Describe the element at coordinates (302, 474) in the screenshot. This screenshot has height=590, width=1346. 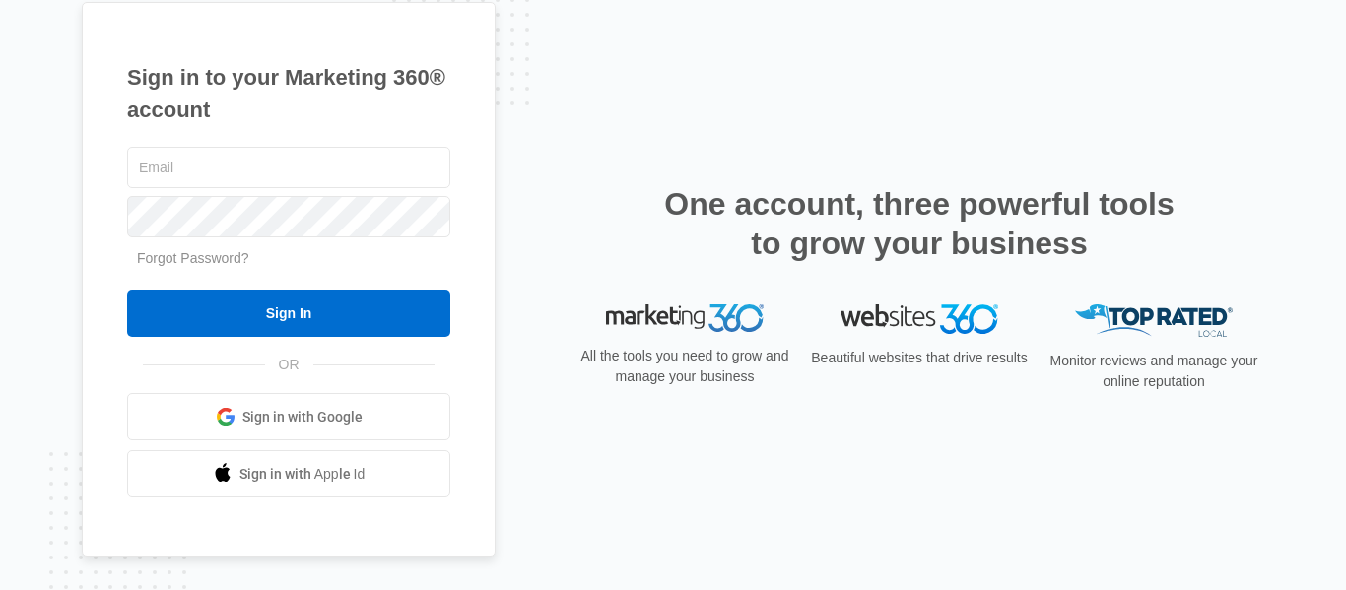
I see `span: Sign in with Apple Id` at that location.